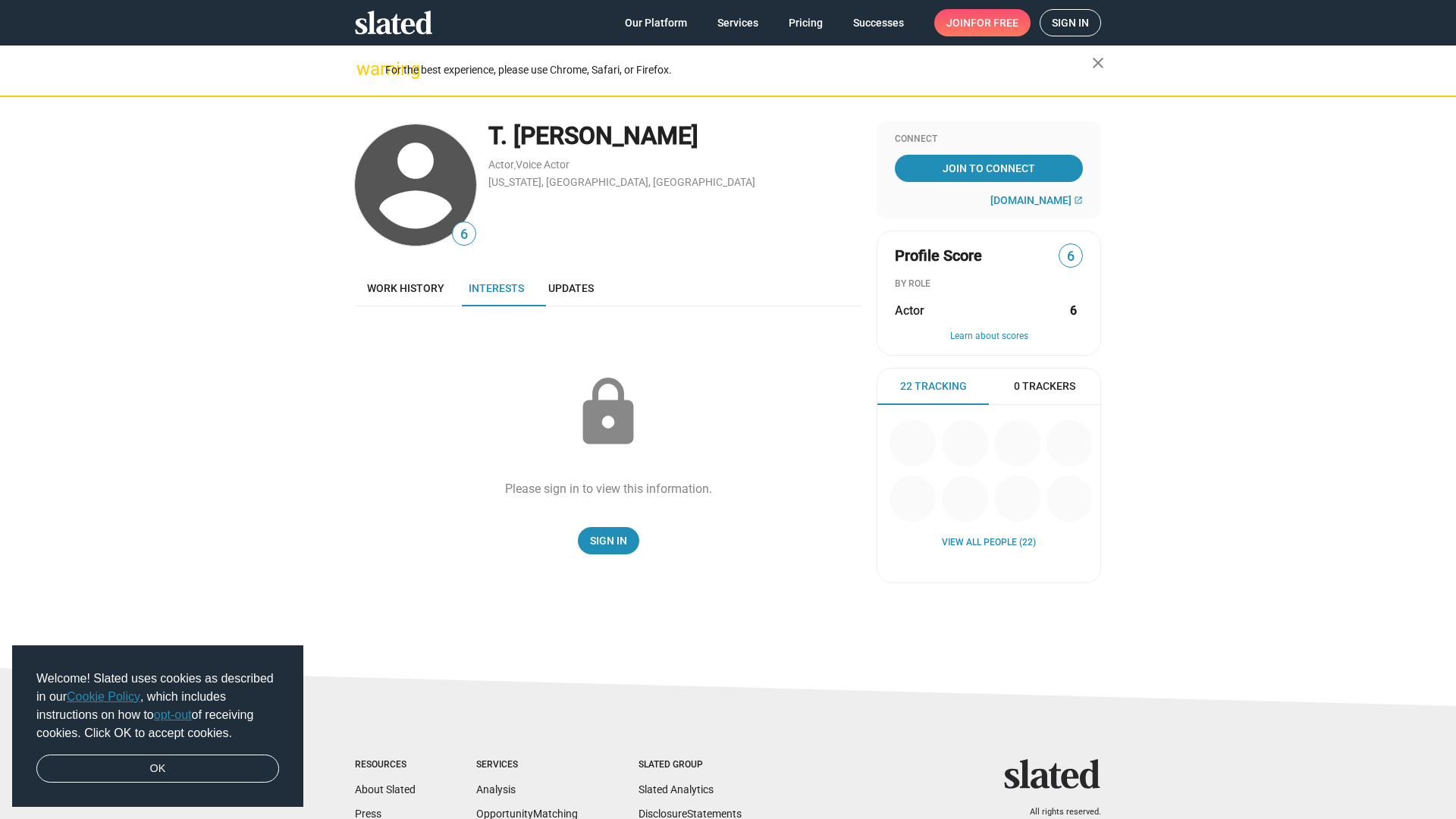 The height and width of the screenshot is (819, 1456). What do you see at coordinates (571, 288) in the screenshot?
I see `span: Updates` at bounding box center [571, 288].